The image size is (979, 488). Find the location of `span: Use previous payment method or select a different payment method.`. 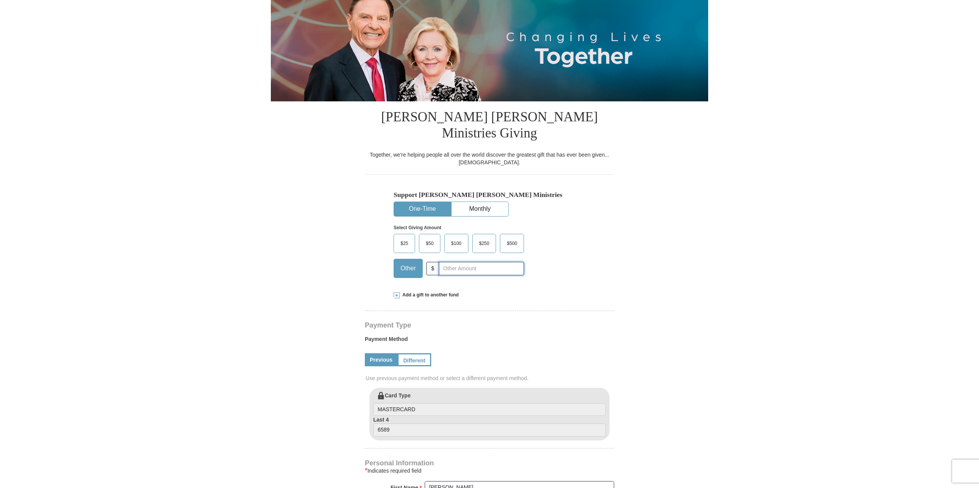

span: Use previous payment method or select a different payment method. is located at coordinates (490, 378).